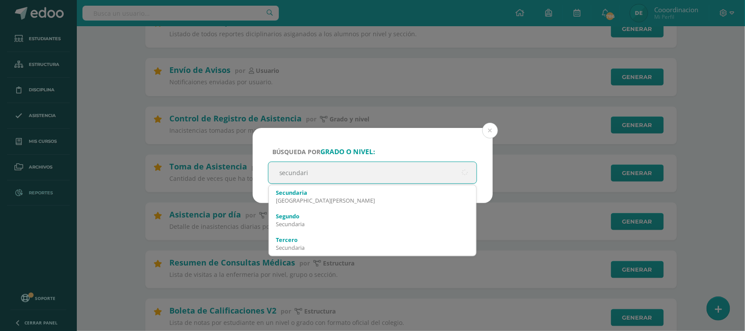  What do you see at coordinates (324, 151) in the screenshot?
I see `span: Búsqueda por` at bounding box center [324, 151].